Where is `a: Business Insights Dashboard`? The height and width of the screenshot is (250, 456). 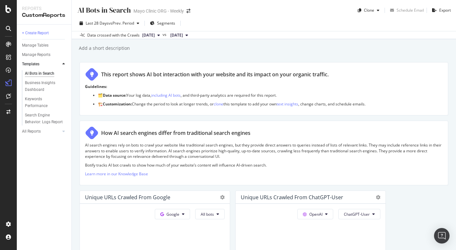
a: Business Insights Dashboard is located at coordinates (46, 86).